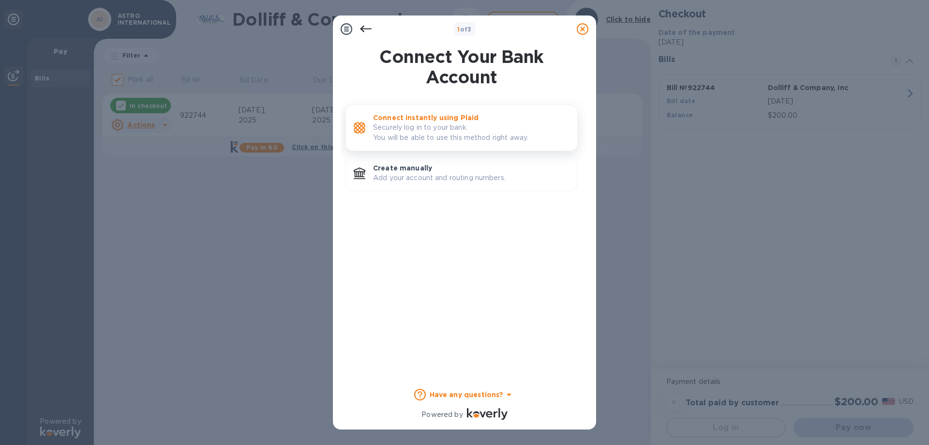 The height and width of the screenshot is (445, 929). I want to click on span: 1, so click(458, 29).